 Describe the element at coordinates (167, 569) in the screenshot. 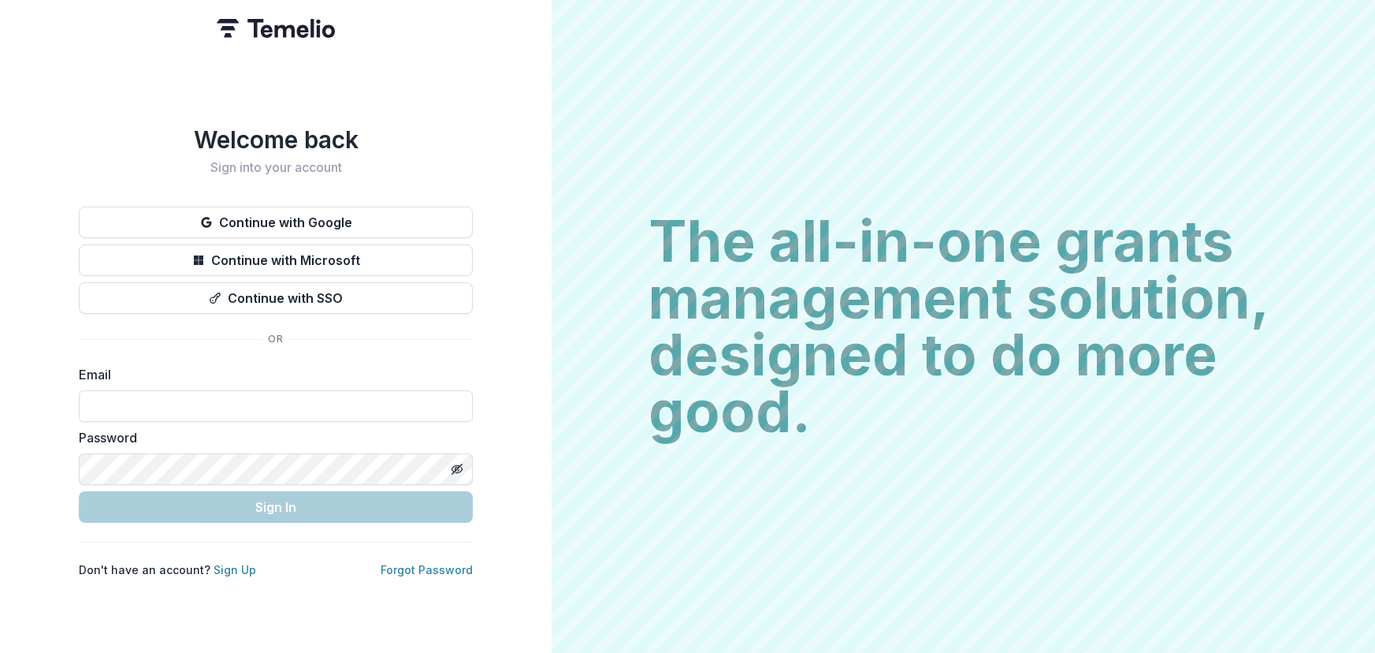

I see `p: Don't have an account?` at that location.